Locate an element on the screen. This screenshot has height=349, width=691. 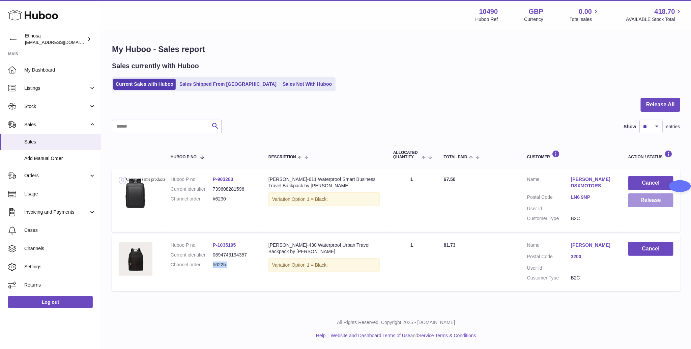
li: and is located at coordinates (402, 335).